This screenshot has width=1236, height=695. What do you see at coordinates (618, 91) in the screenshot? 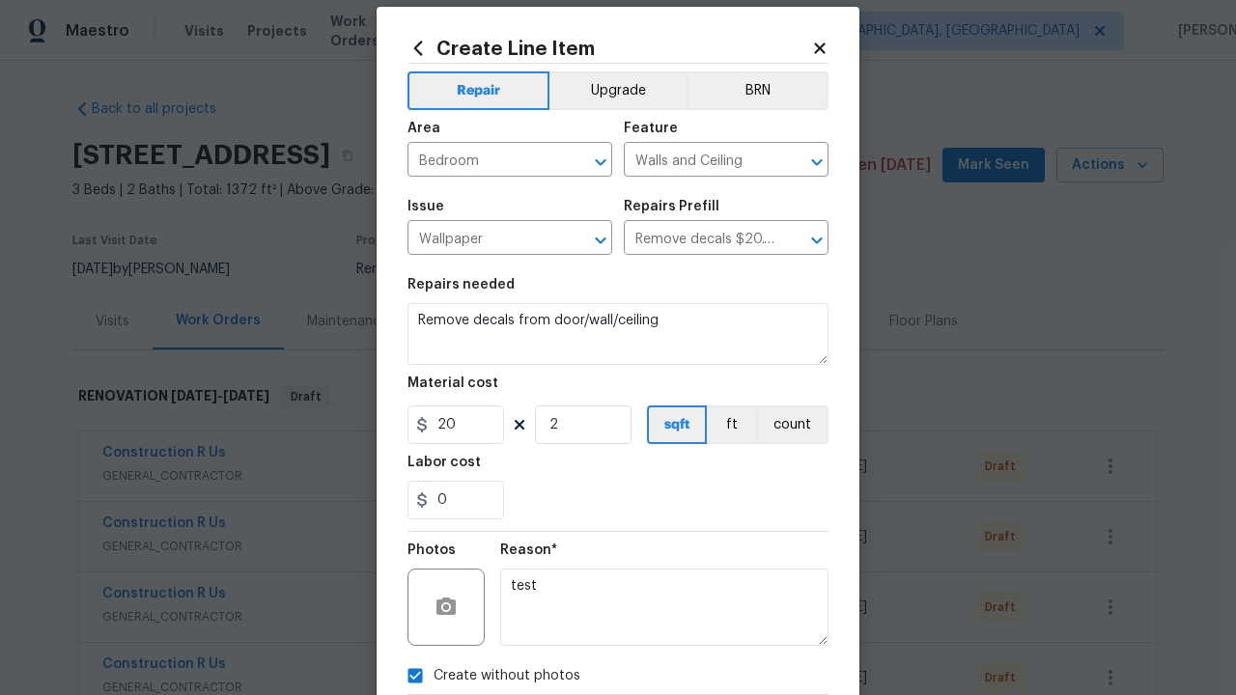
I see `button: Upgrade` at bounding box center [618, 91].